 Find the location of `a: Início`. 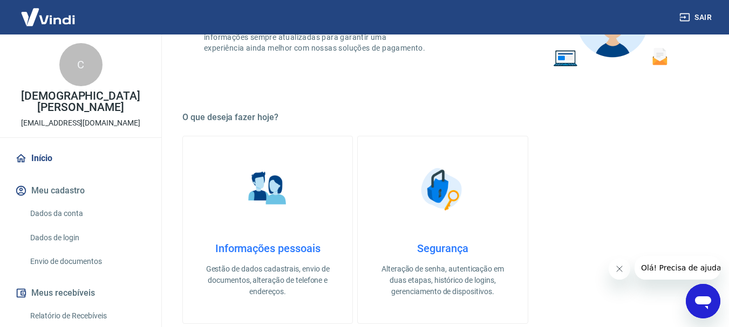

a: Início is located at coordinates (80, 159).